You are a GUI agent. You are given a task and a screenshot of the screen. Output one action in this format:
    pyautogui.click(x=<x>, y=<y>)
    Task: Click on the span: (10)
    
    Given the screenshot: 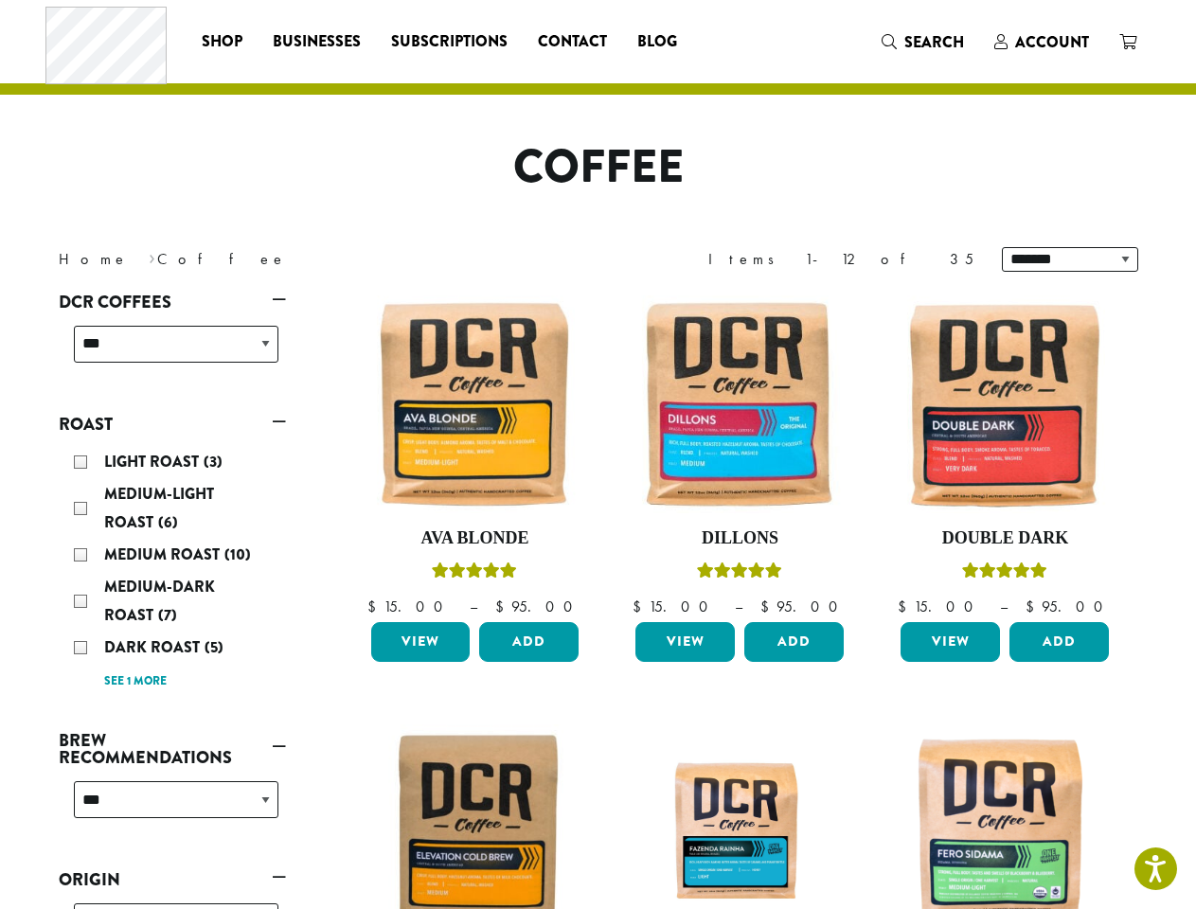 What is the action you would take?
    pyautogui.click(x=238, y=554)
    